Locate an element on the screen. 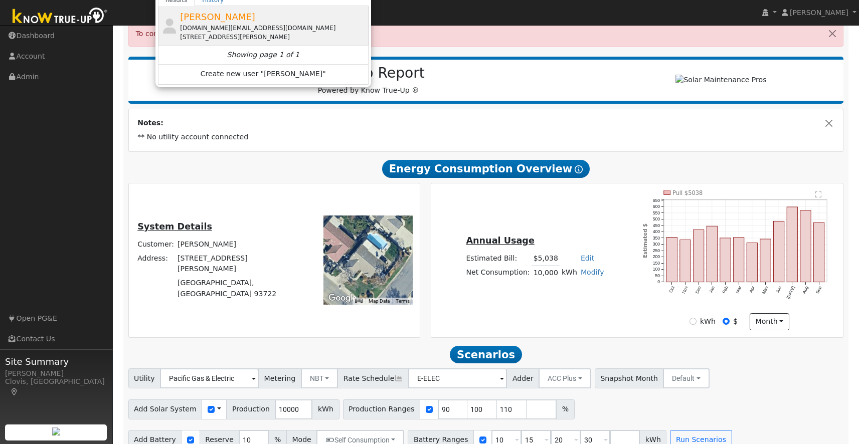 The width and height of the screenshot is (859, 444). i: Showing page 1 of 1 is located at coordinates (263, 55).